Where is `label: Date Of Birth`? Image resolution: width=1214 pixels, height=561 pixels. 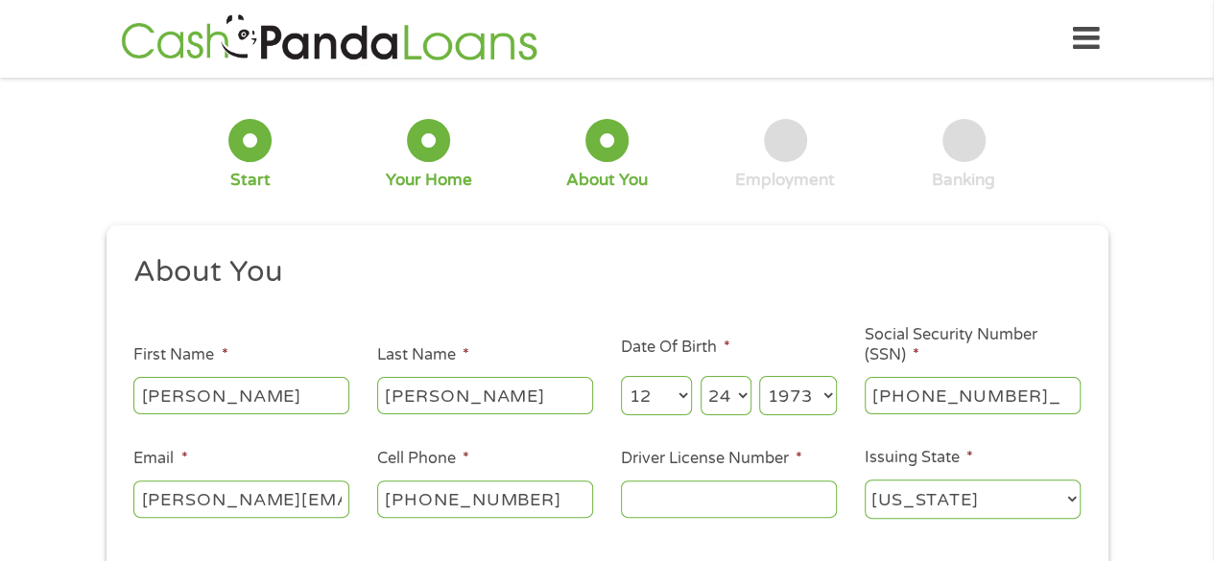 label: Date Of Birth is located at coordinates (675, 347).